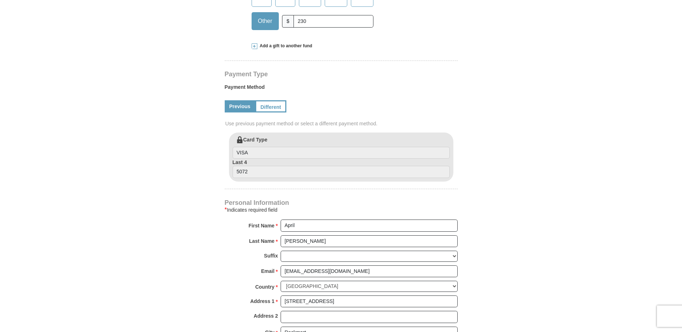 The height and width of the screenshot is (332, 682). What do you see at coordinates (262, 226) in the screenshot?
I see `strong: First Name` at bounding box center [262, 226].